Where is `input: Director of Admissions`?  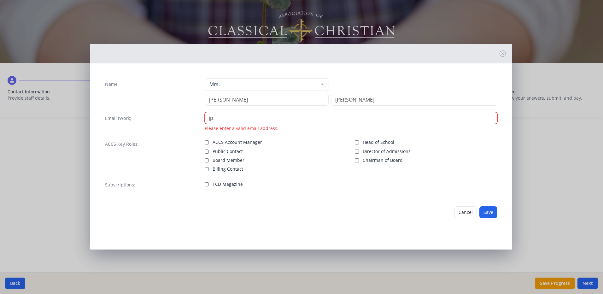
input: Director of Admissions is located at coordinates (357, 151).